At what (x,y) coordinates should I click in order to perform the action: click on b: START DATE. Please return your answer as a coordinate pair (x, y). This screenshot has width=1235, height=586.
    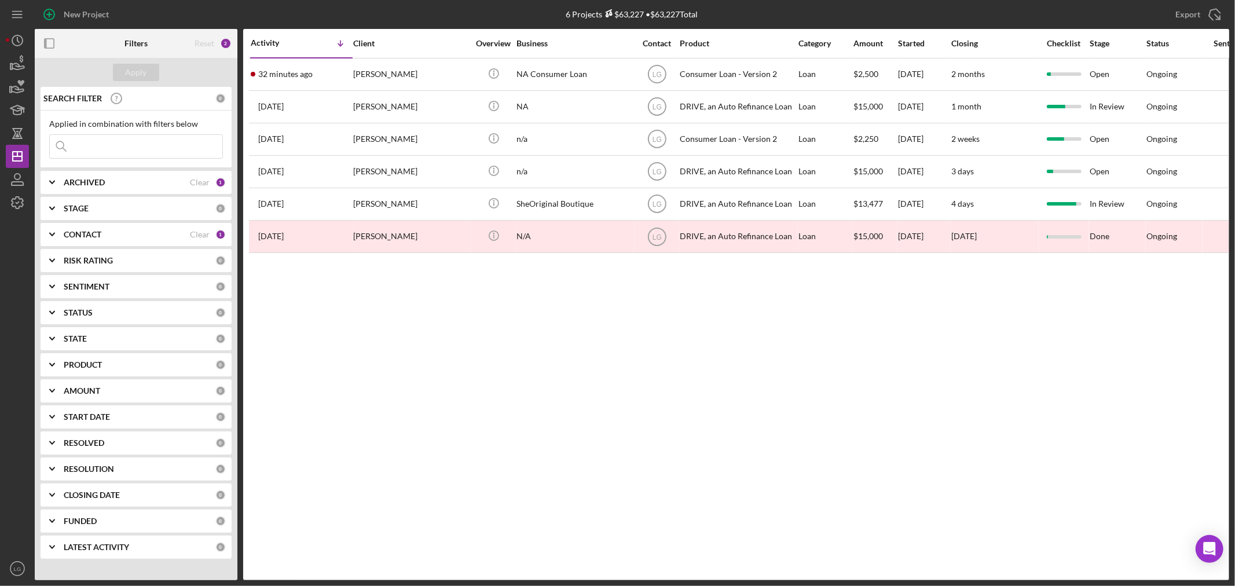
    Looking at the image, I should click on (87, 417).